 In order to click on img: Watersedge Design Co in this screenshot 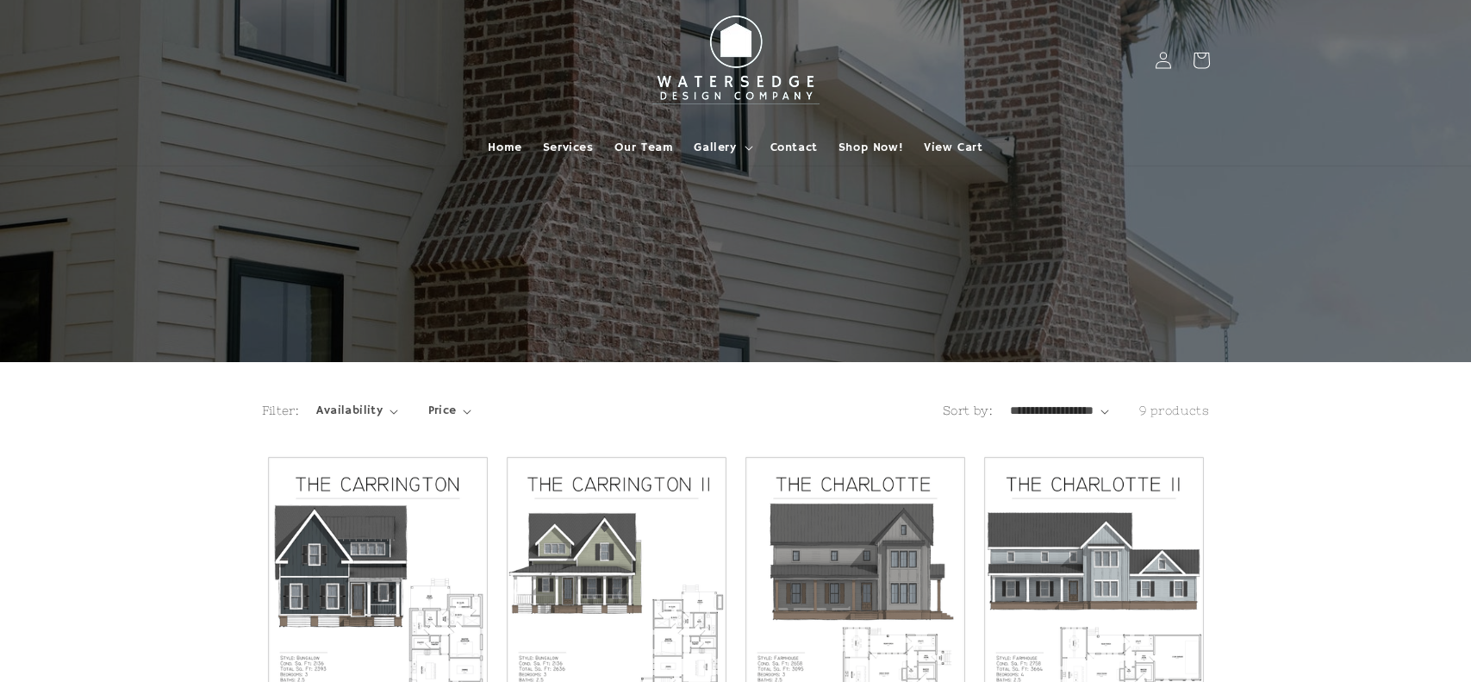, I will do `click(736, 60)`.